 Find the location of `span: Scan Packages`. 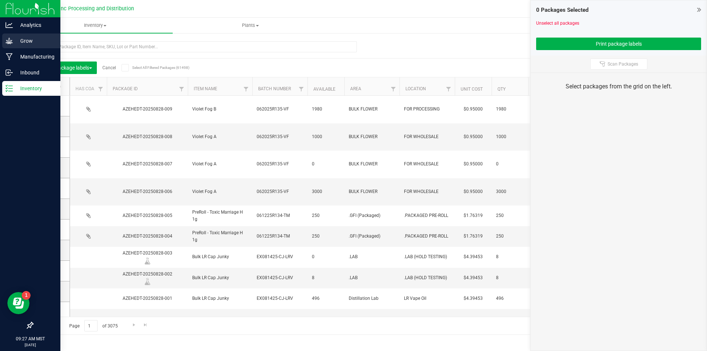

span: Scan Packages is located at coordinates (622, 64).